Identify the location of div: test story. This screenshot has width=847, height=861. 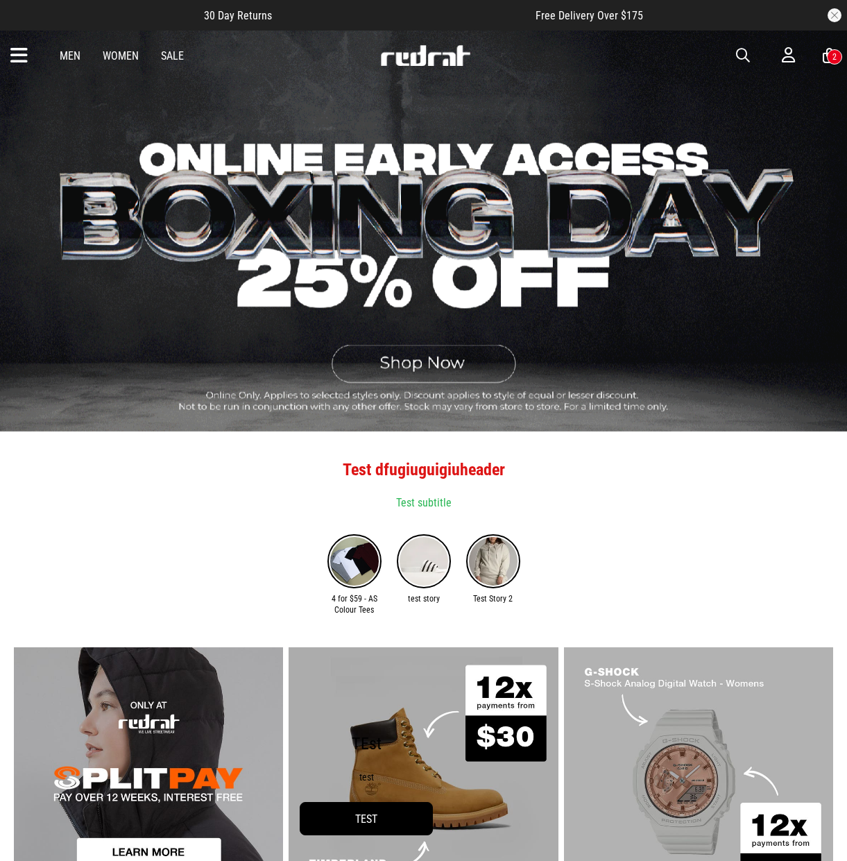
(424, 599).